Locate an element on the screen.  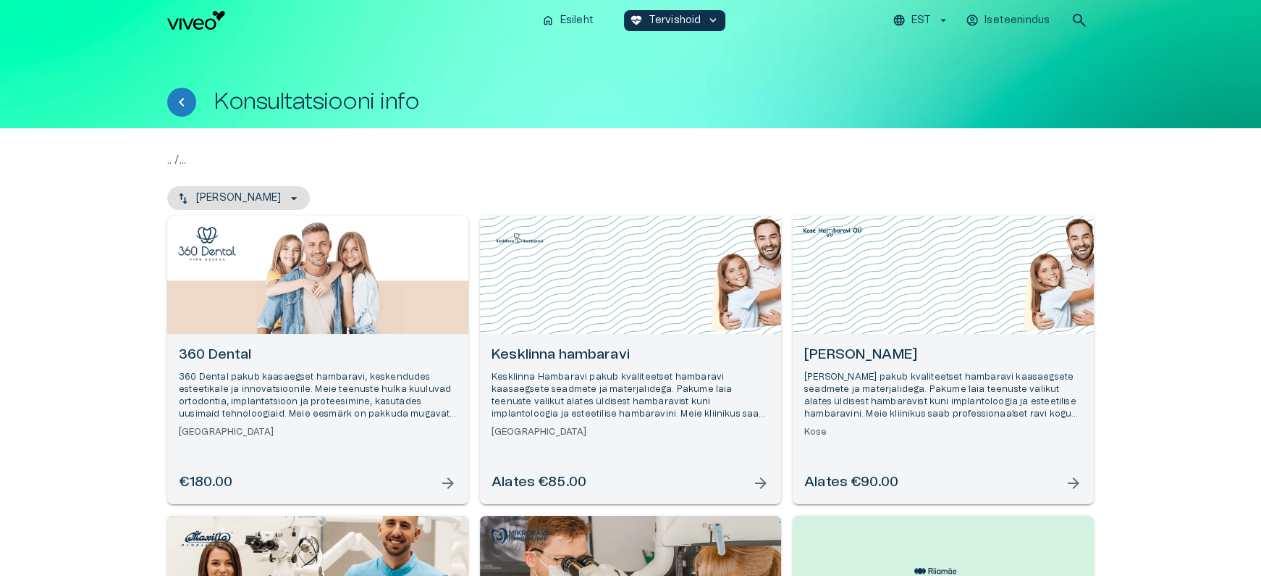
h6: €180.00 is located at coordinates (206, 482).